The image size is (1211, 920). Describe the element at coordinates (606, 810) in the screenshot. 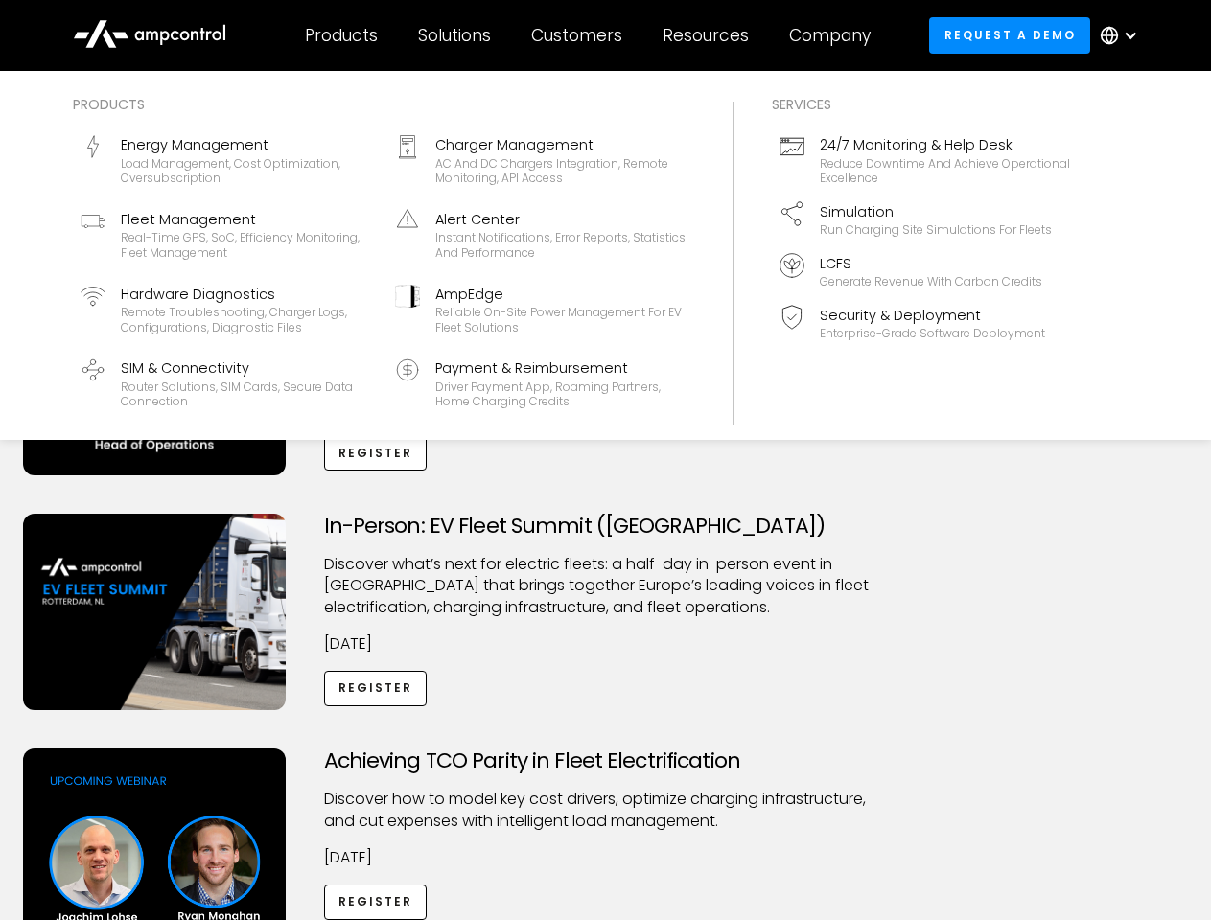

I see `p: Discover how to model key cost drivers, optimize charging infrastructure, and cut expenses with i...` at that location.